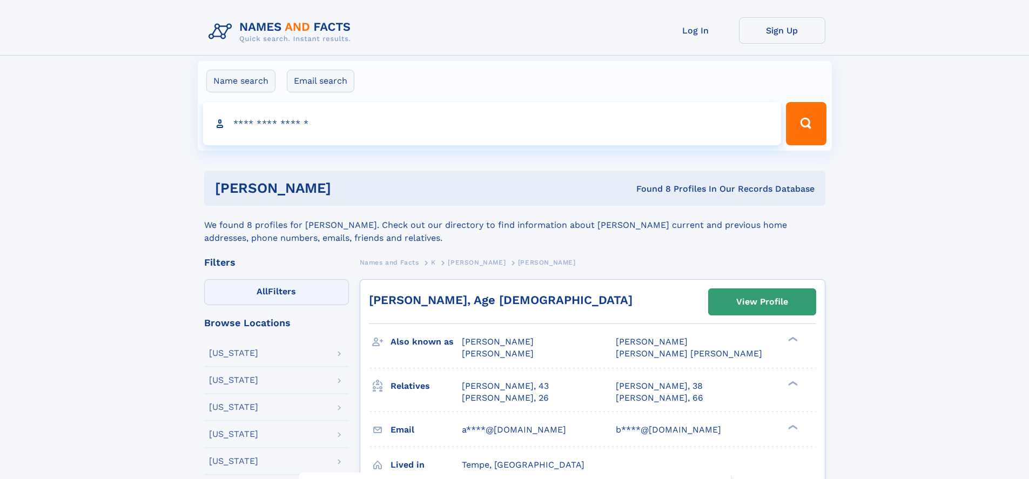 This screenshot has height=479, width=1029. I want to click on span: K, so click(433, 262).